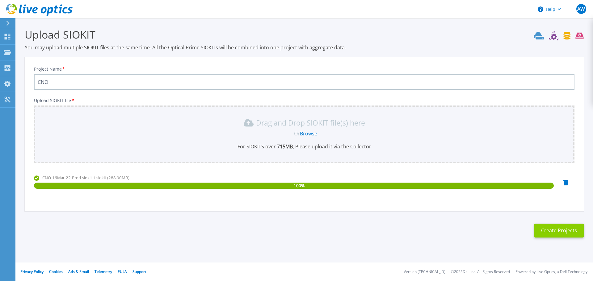 The width and height of the screenshot is (593, 281). Describe the element at coordinates (304, 134) in the screenshot. I see `div: Drag and Drop SIOKIT file(s) here OrBrowseFor SIOKITS over 715MB, Please upload it via the Collector` at that location.